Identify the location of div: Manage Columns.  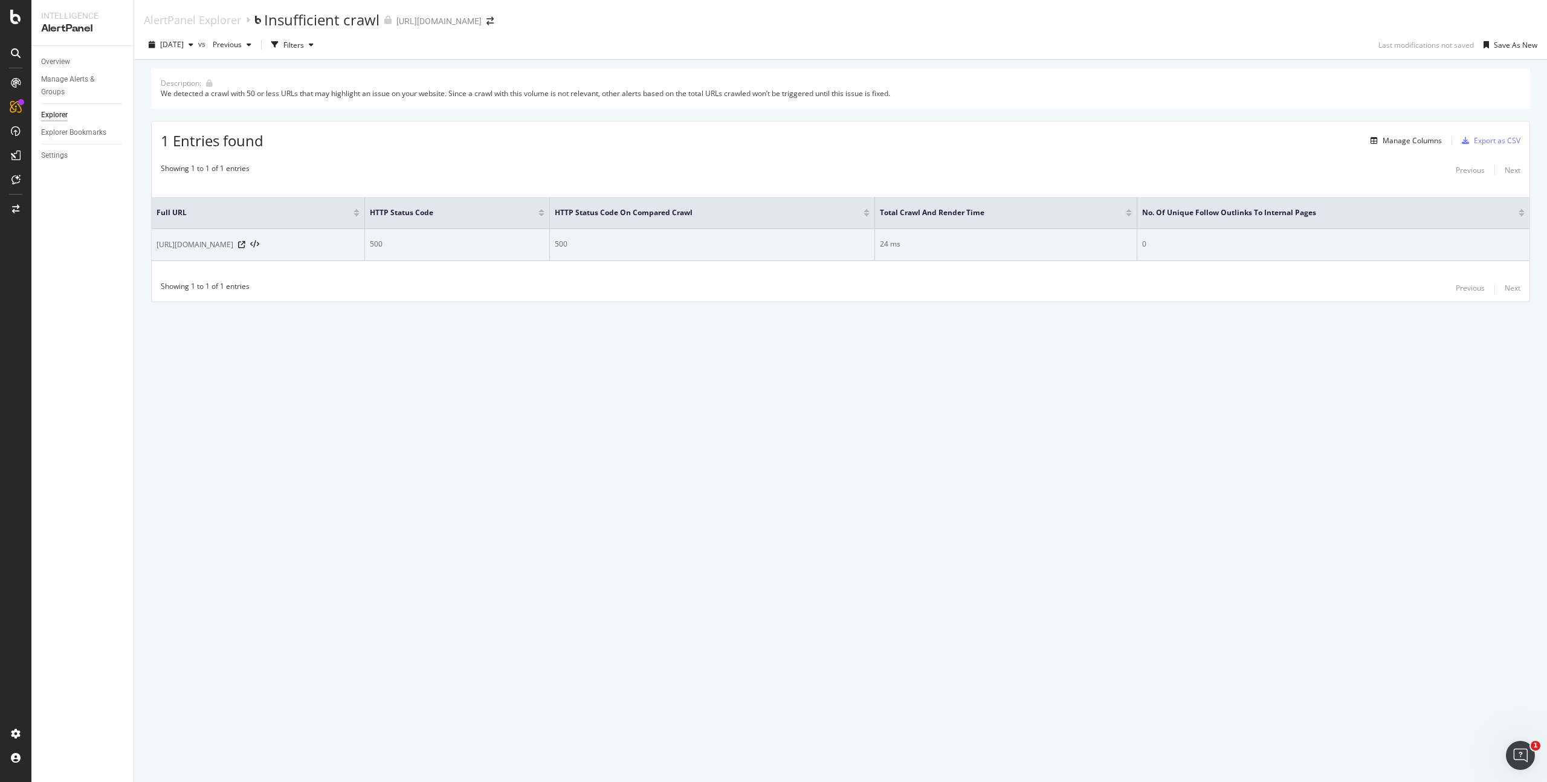
(1412, 140).